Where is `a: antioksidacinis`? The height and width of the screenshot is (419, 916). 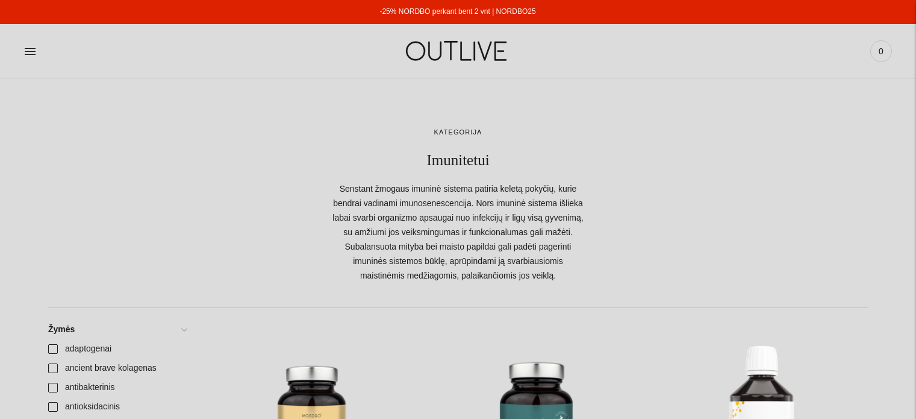 a: antioksidacinis is located at coordinates (117, 407).